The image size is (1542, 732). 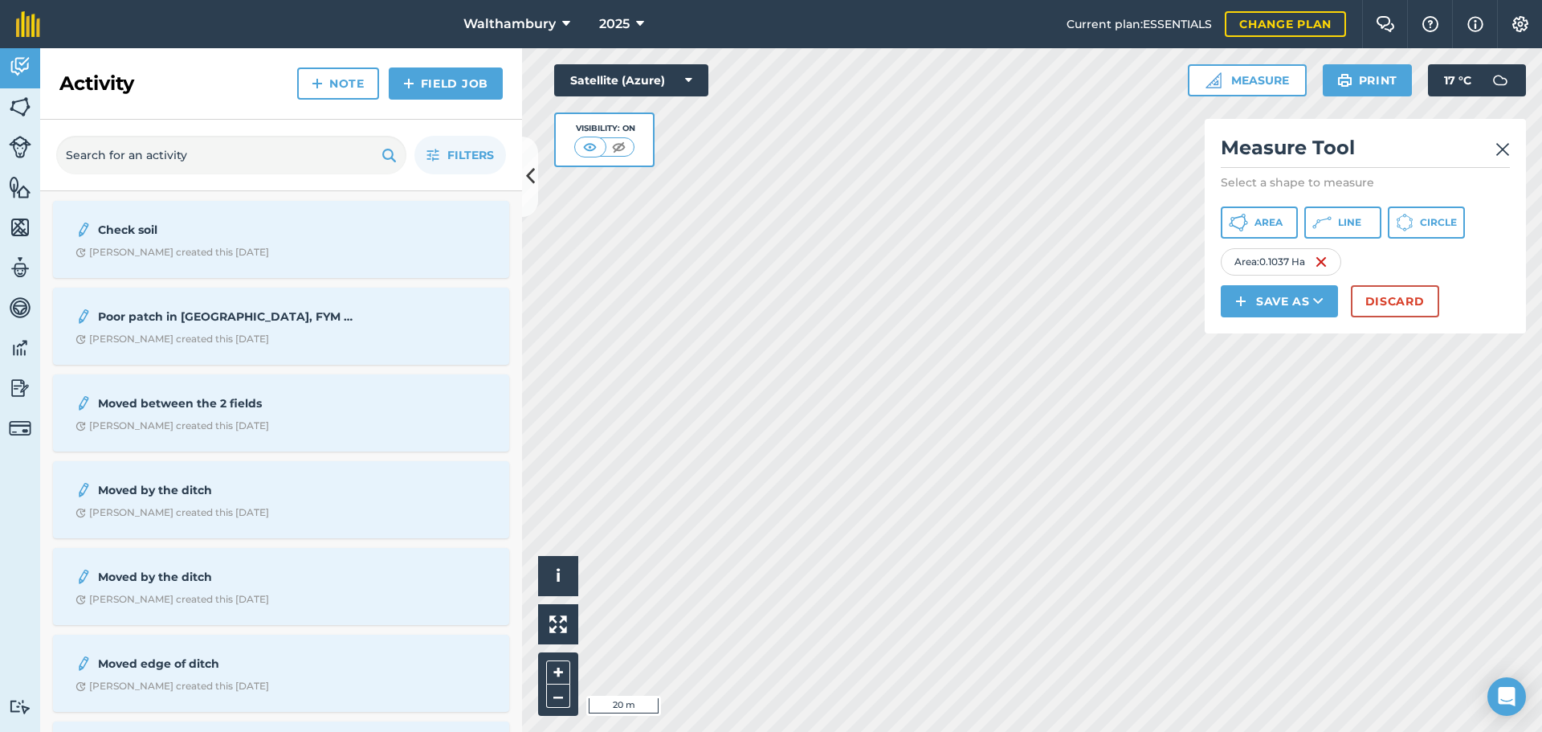 What do you see at coordinates (1458, 80) in the screenshot?
I see `span: 17 ° C` at bounding box center [1458, 80].